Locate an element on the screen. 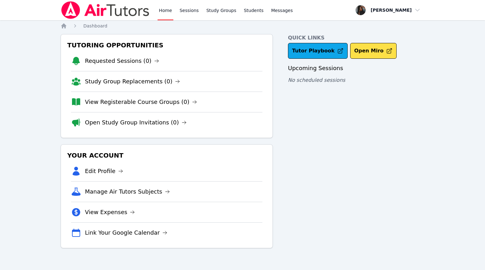 Image resolution: width=485 pixels, height=270 pixels. a: Manage Air Tutors Subjects is located at coordinates (127, 192).